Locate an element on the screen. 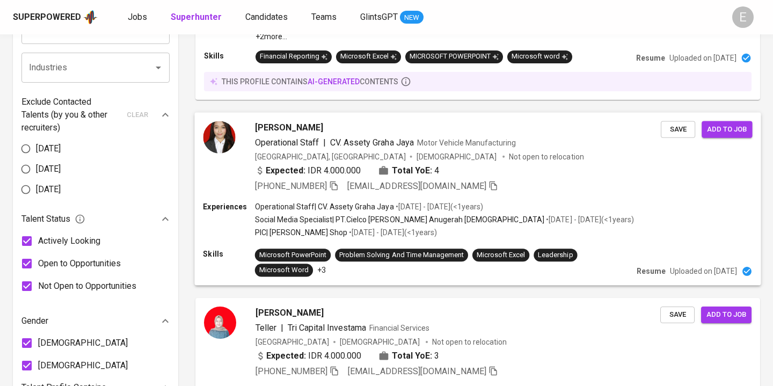 This screenshot has width=773, height=386. a: Jobs is located at coordinates (138, 17).